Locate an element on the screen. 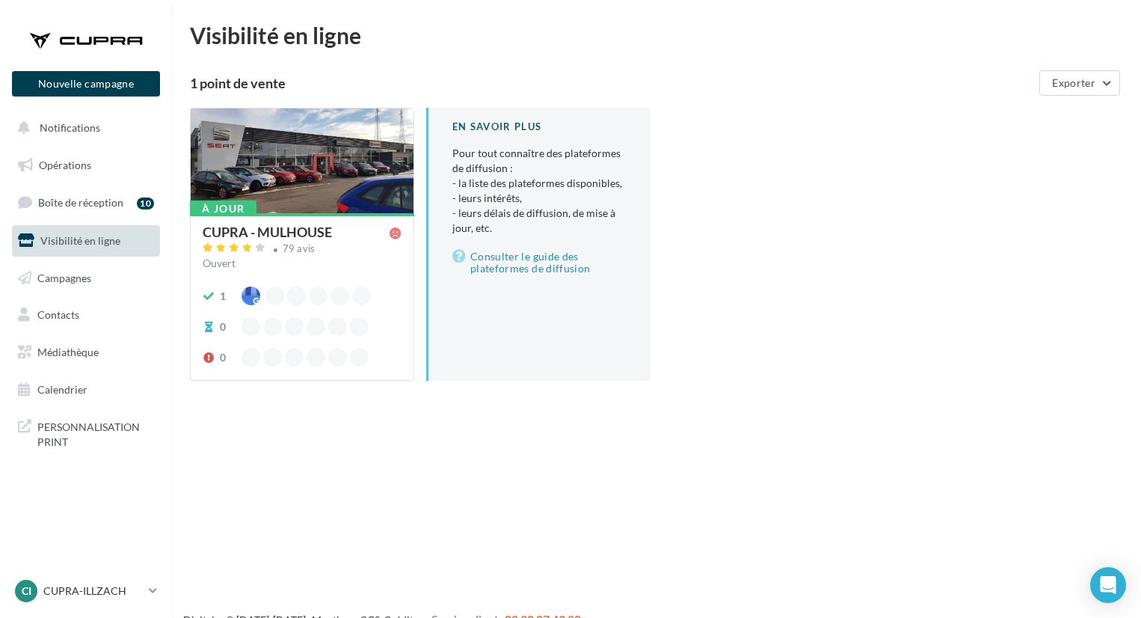 The image size is (1141, 618). li: - leurs intérêts, is located at coordinates (539, 198).